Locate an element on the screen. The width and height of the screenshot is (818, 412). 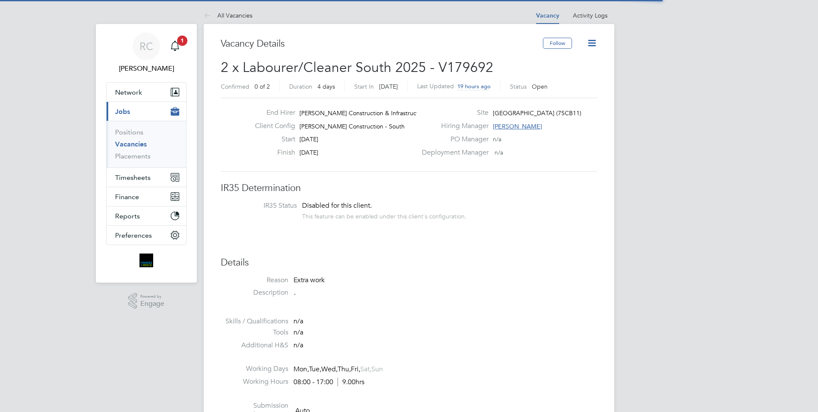
a: Vacancies is located at coordinates (131, 144).